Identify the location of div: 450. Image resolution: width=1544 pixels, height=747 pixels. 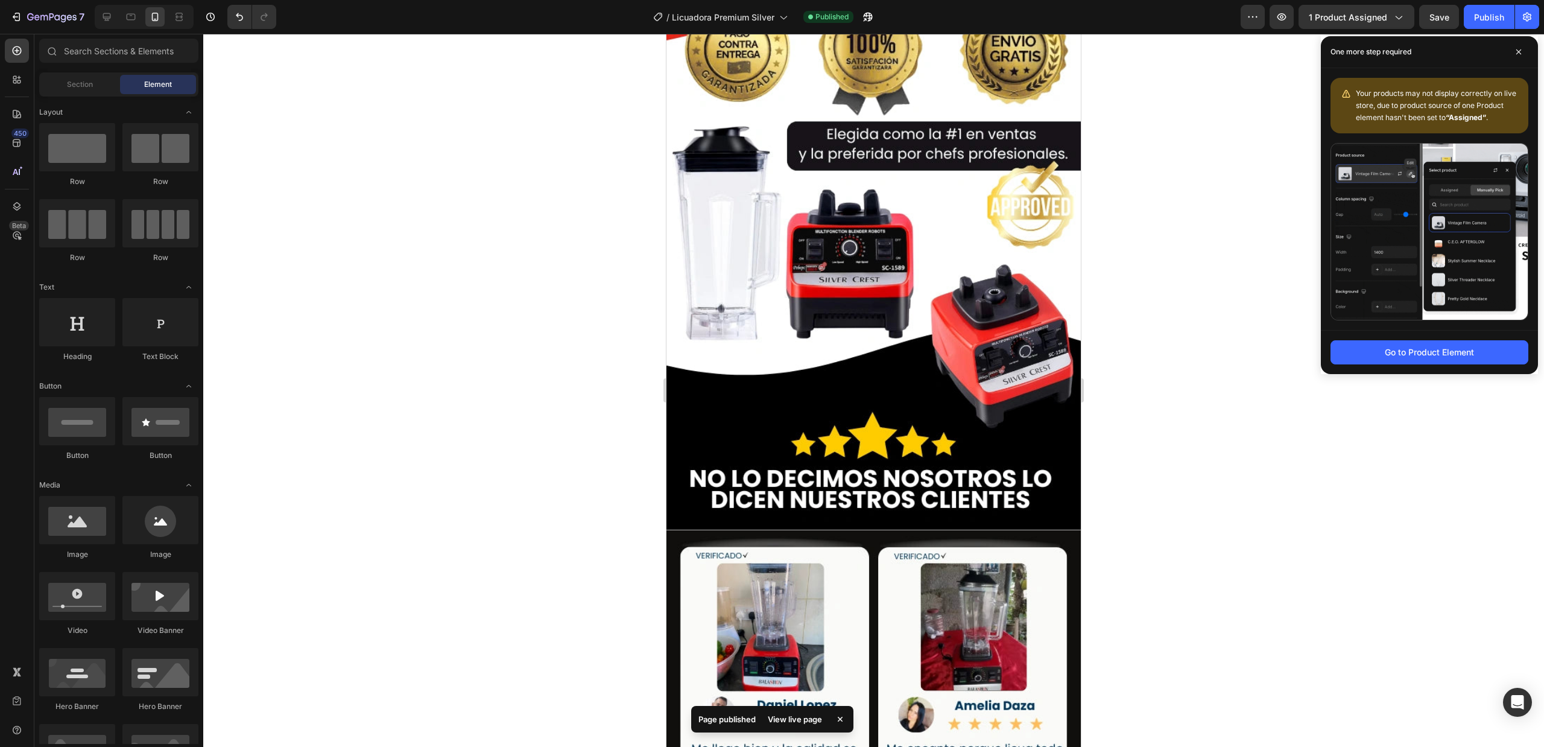
(20, 133).